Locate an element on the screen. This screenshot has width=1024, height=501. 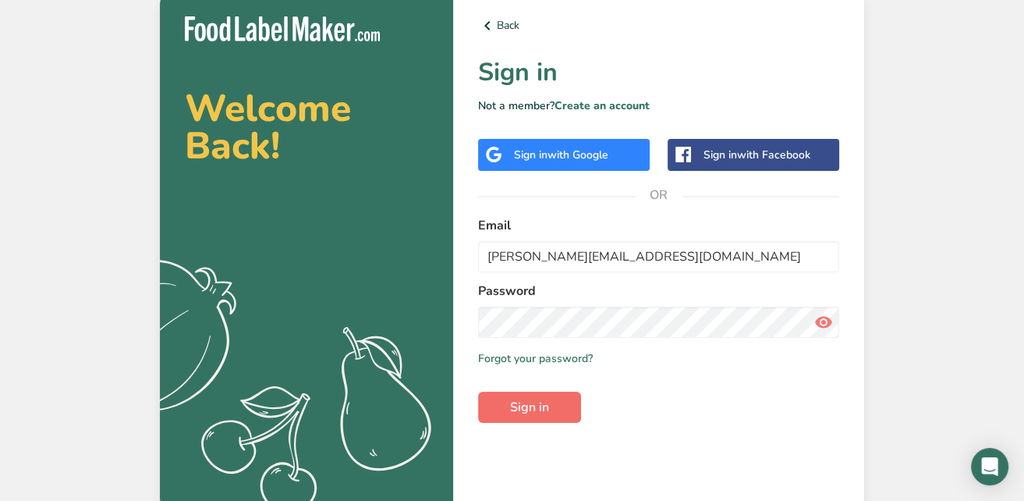
input: Enter Your Email is located at coordinates (658, 257).